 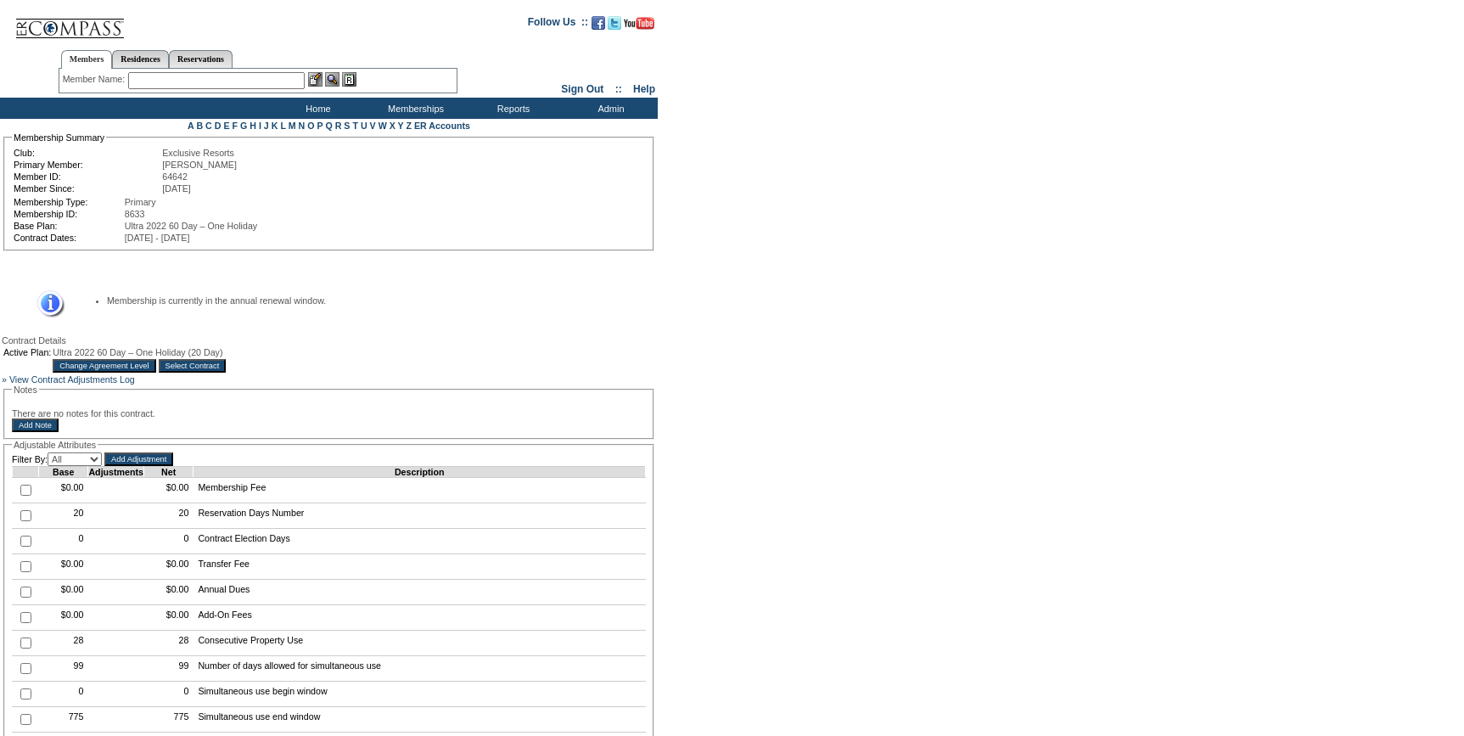 I want to click on a: Subscribe to our YouTube Channel, so click(x=639, y=26).